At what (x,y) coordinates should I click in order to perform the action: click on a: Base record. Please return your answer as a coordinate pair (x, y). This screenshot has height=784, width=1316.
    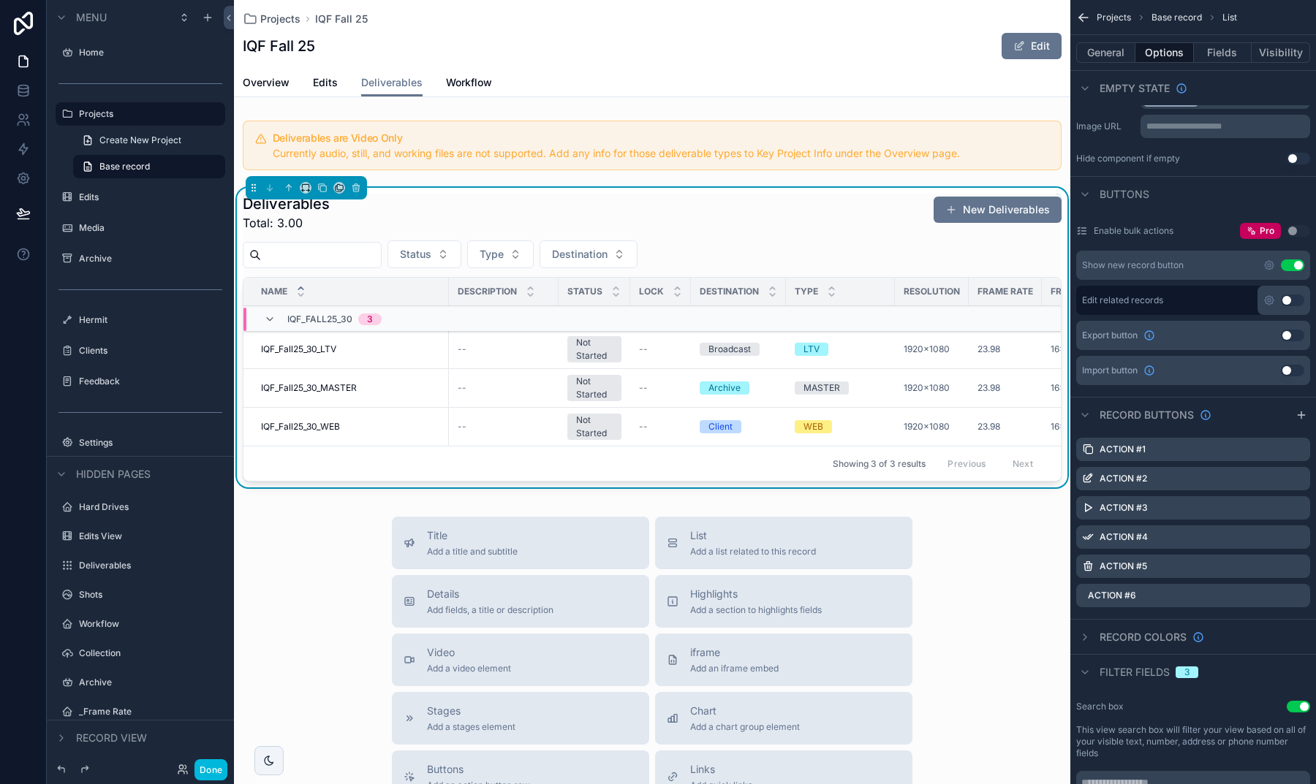
    Looking at the image, I should click on (149, 167).